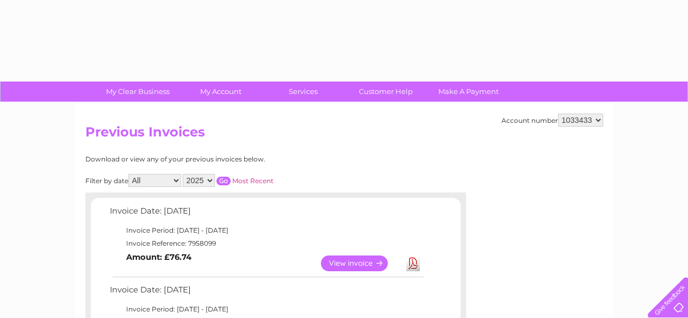 This screenshot has width=688, height=318. Describe the element at coordinates (228, 159) in the screenshot. I see `div: Download or view any of your previous invoices below.` at that location.